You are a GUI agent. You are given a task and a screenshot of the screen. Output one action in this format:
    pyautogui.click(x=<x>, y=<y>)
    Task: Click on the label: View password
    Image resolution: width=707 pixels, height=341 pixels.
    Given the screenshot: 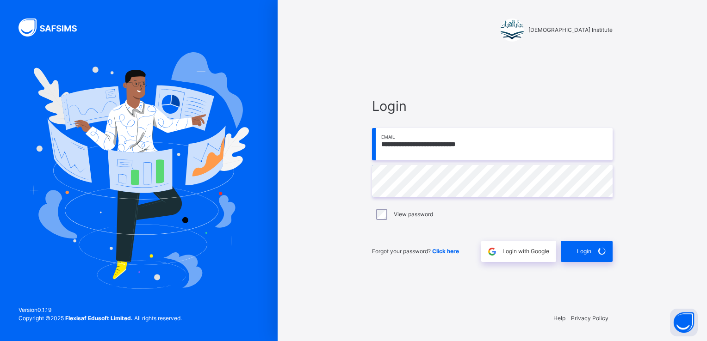 What is the action you would take?
    pyautogui.click(x=413, y=215)
    